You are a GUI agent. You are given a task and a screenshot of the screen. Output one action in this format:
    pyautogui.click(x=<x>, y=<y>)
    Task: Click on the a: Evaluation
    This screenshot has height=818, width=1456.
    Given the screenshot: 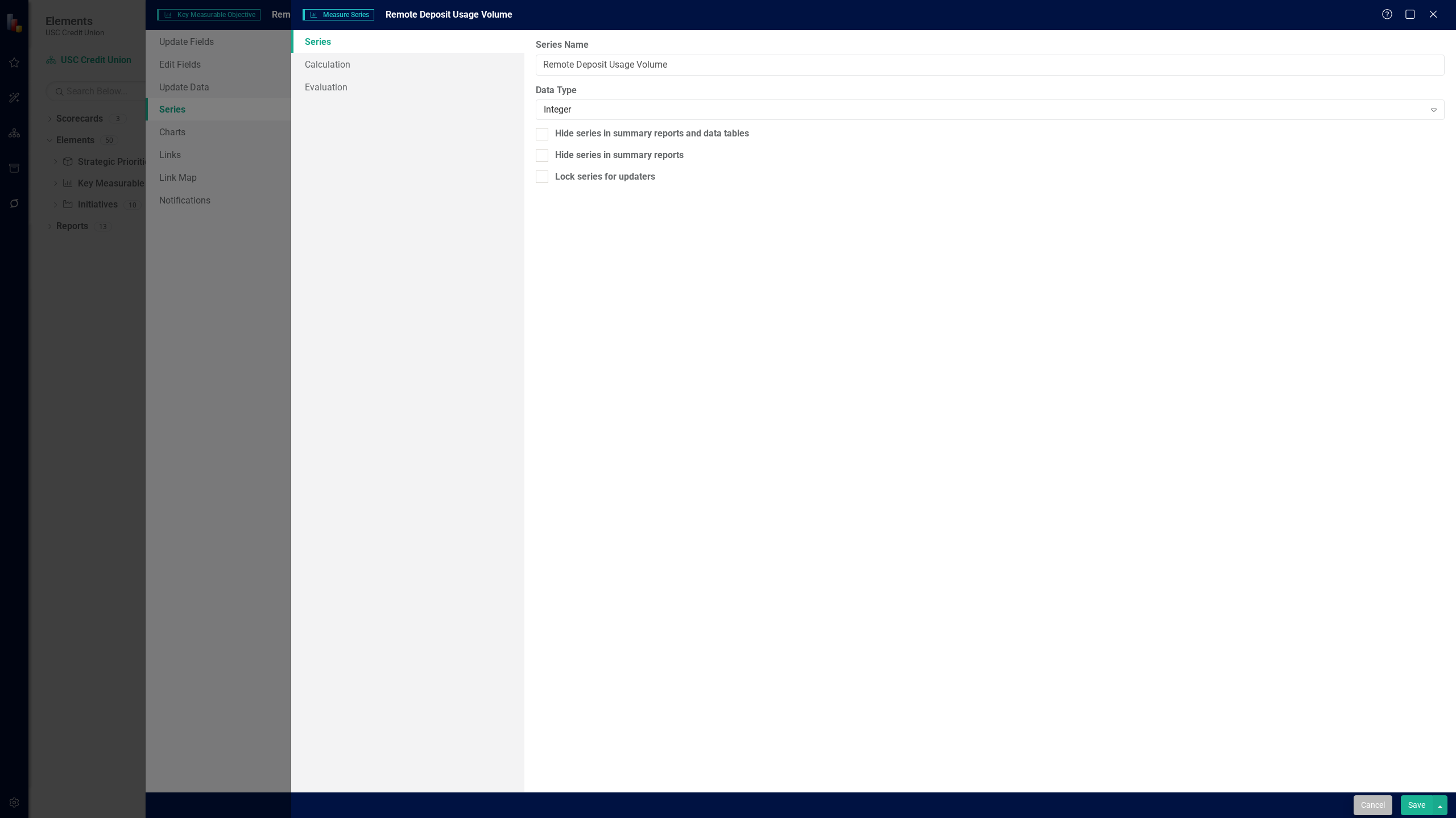 What is the action you would take?
    pyautogui.click(x=407, y=87)
    